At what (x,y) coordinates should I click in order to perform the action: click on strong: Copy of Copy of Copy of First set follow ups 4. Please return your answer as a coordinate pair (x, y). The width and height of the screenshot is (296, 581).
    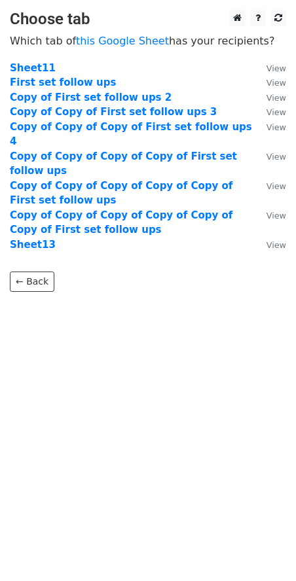
    Looking at the image, I should click on (131, 134).